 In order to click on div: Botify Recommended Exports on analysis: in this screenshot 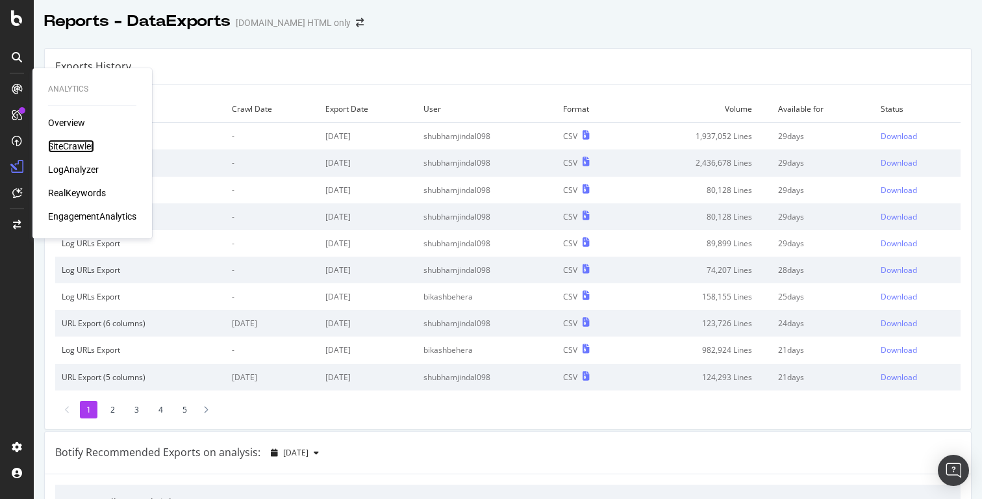, I will do `click(158, 452)`.